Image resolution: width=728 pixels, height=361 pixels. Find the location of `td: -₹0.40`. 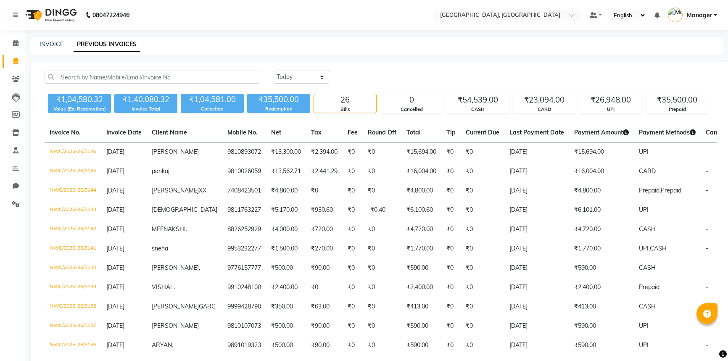

td: -₹0.40 is located at coordinates (382, 210).